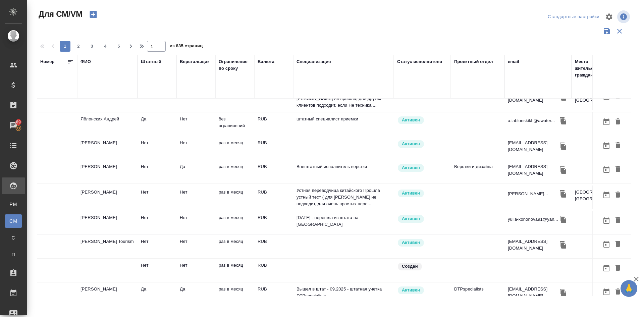 Image resolution: width=644 pixels, height=317 pixels. I want to click on div: Валюта, so click(266, 62).